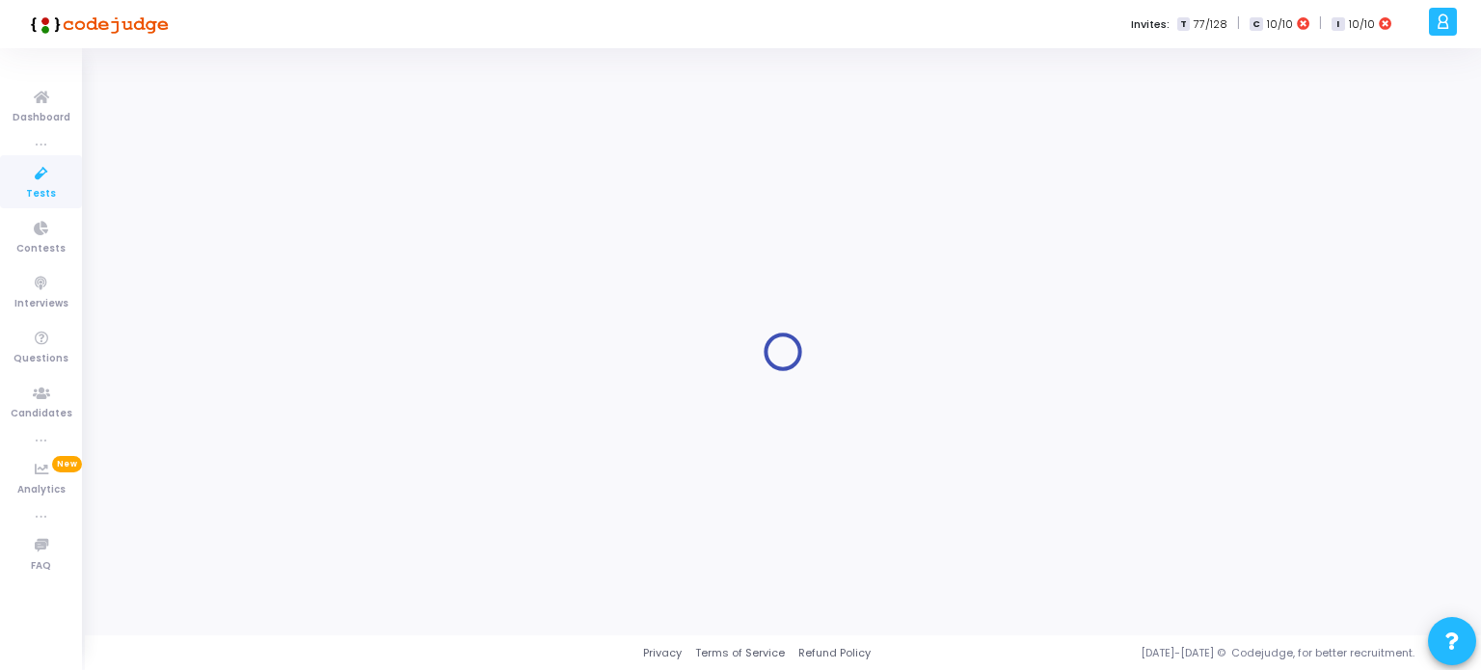 Image resolution: width=1481 pixels, height=670 pixels. I want to click on a: Privacy, so click(662, 653).